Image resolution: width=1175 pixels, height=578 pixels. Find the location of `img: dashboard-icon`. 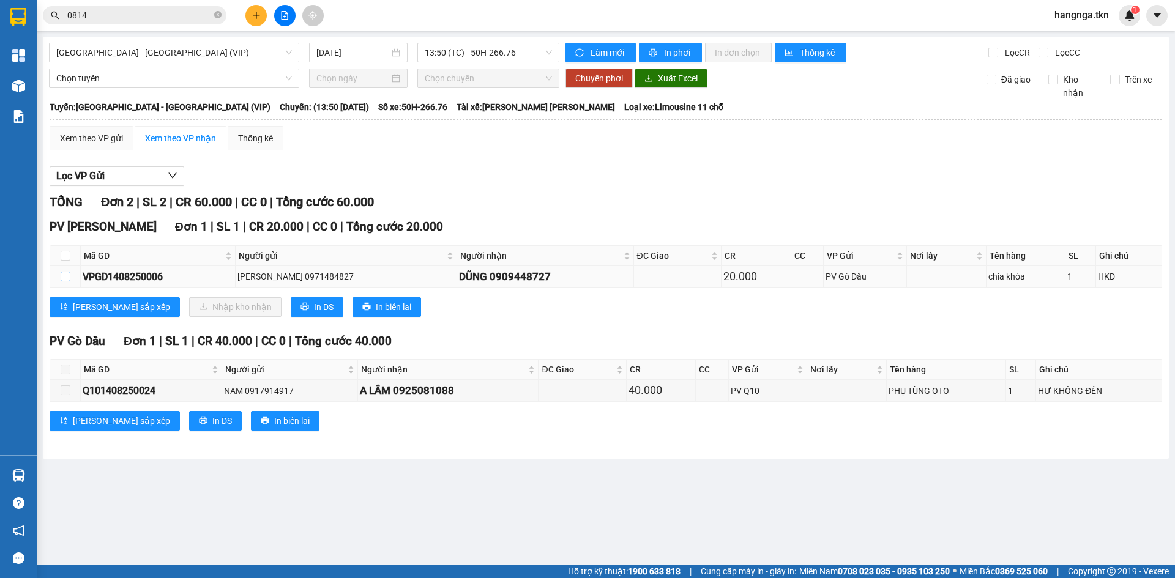

img: dashboard-icon is located at coordinates (18, 55).